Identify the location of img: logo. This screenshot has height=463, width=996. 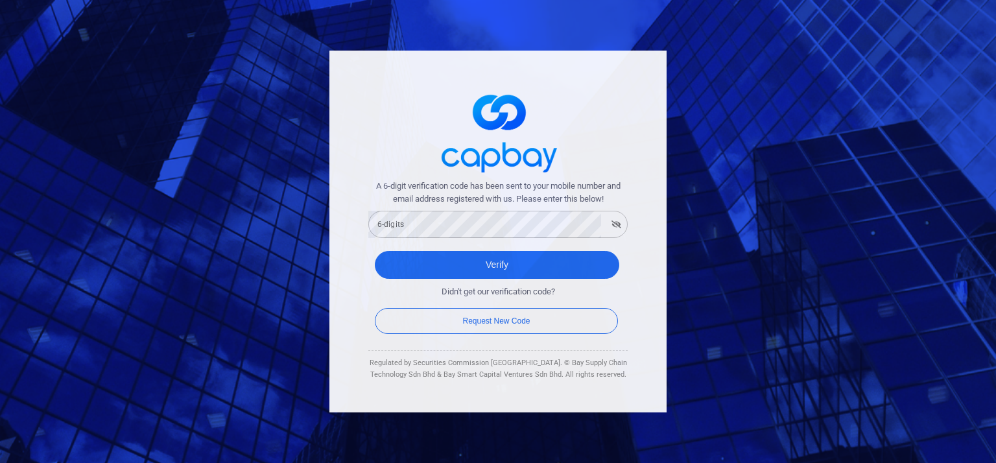
(498, 131).